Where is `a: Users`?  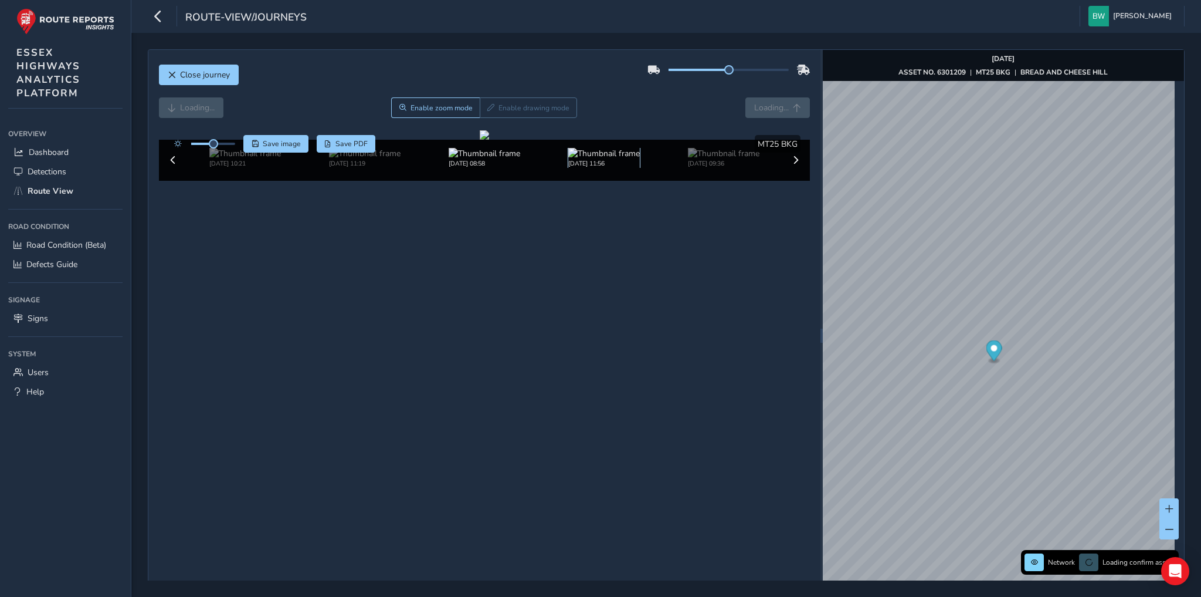 a: Users is located at coordinates (65, 372).